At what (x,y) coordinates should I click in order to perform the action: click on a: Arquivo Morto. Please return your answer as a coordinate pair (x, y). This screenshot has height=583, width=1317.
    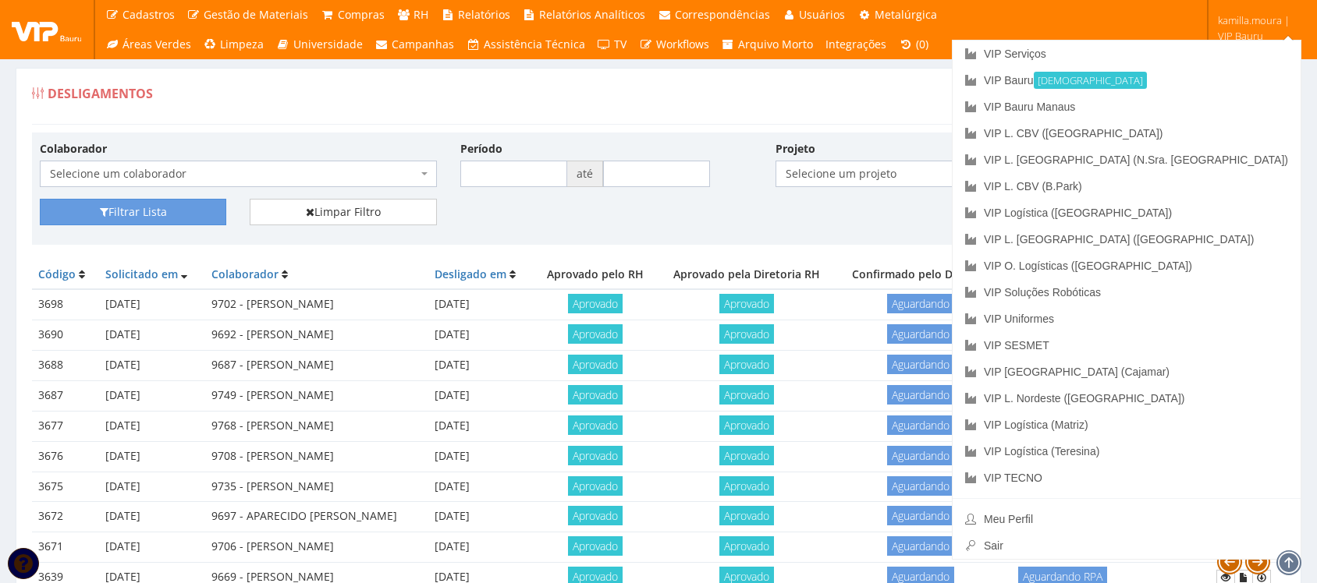
    Looking at the image, I should click on (768, 44).